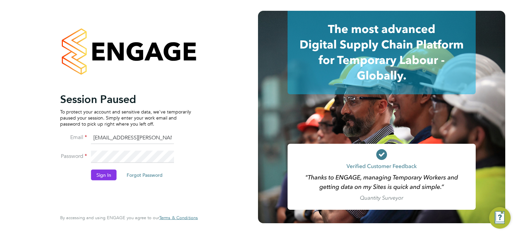 The height and width of the screenshot is (234, 516). What do you see at coordinates (145, 174) in the screenshot?
I see `button: Forgot Password` at bounding box center [145, 174].